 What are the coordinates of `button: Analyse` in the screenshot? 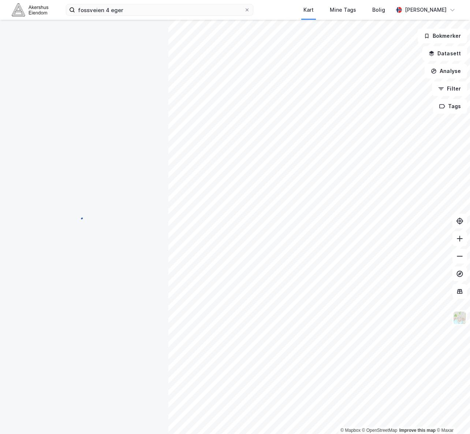 It's located at (446, 71).